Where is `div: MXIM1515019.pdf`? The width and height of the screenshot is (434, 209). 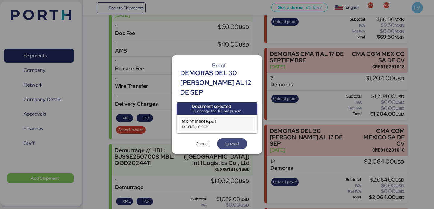
div: MXIM1515019.pdf is located at coordinates (211, 121).